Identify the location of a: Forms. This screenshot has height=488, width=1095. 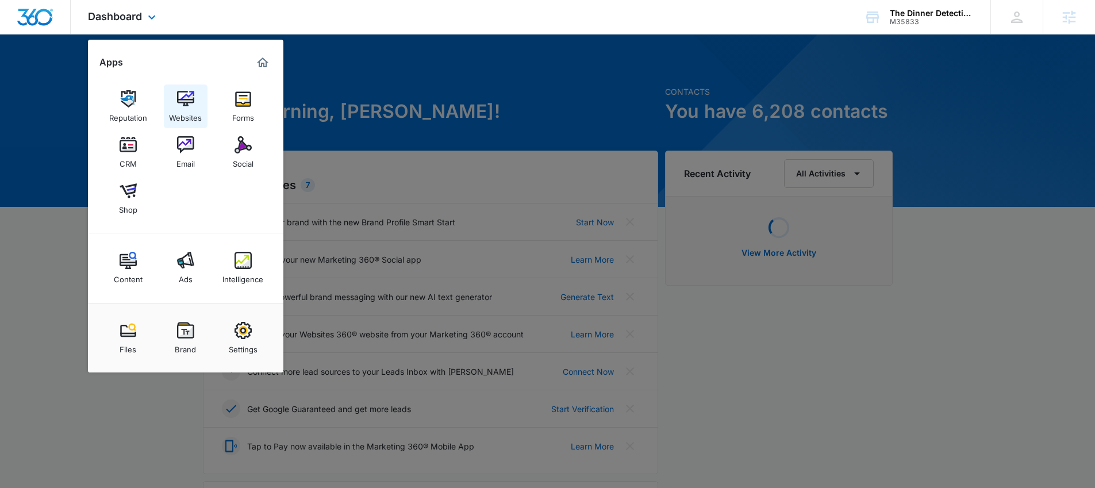
(243, 106).